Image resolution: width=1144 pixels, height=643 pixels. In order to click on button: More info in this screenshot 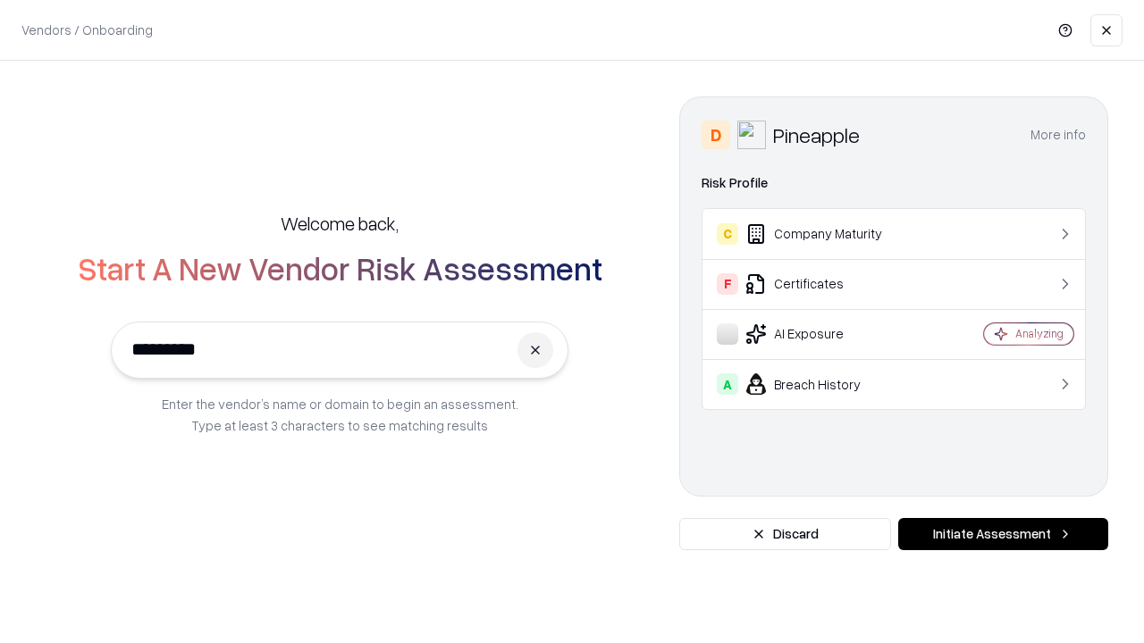, I will do `click(1058, 135)`.